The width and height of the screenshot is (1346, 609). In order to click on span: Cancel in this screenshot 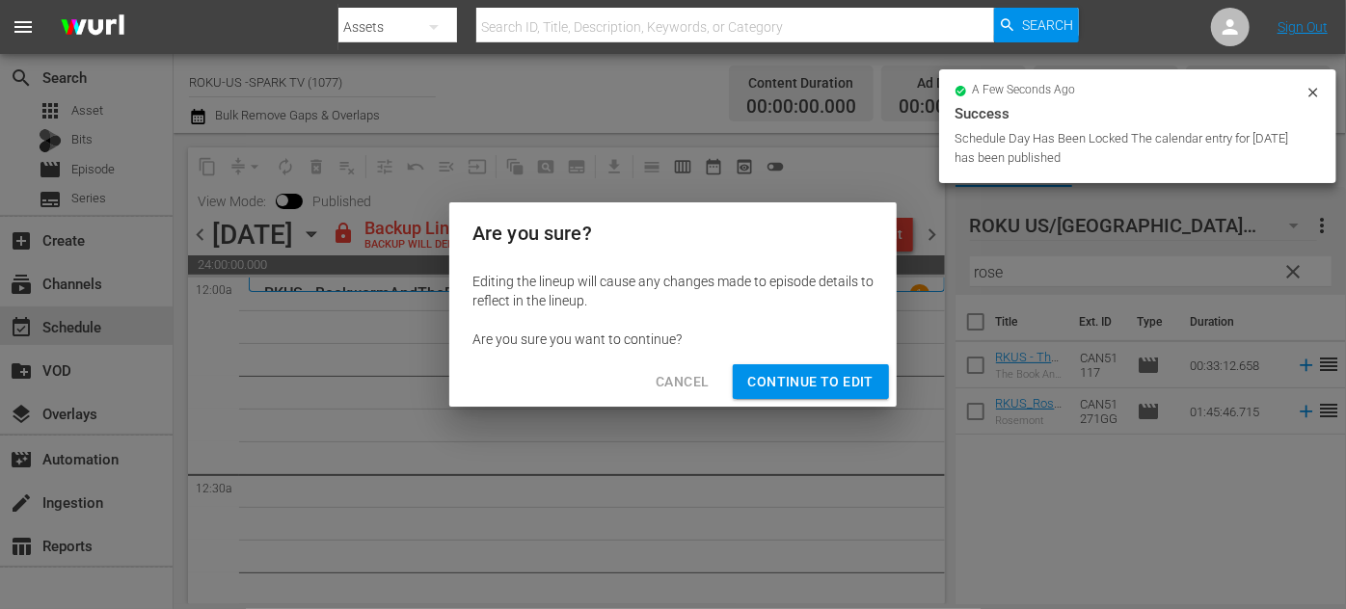, I will do `click(682, 382)`.